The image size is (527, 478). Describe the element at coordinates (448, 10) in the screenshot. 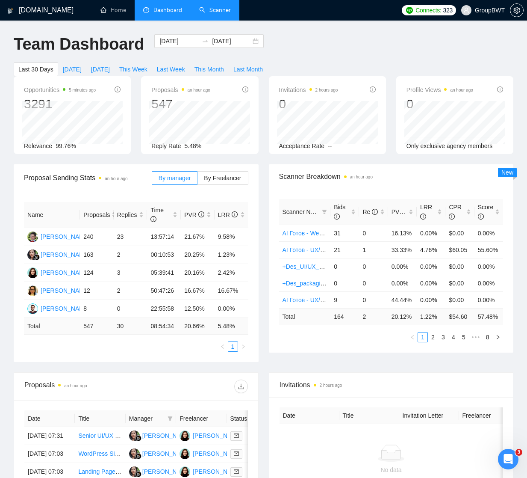

I see `span: 323` at that location.